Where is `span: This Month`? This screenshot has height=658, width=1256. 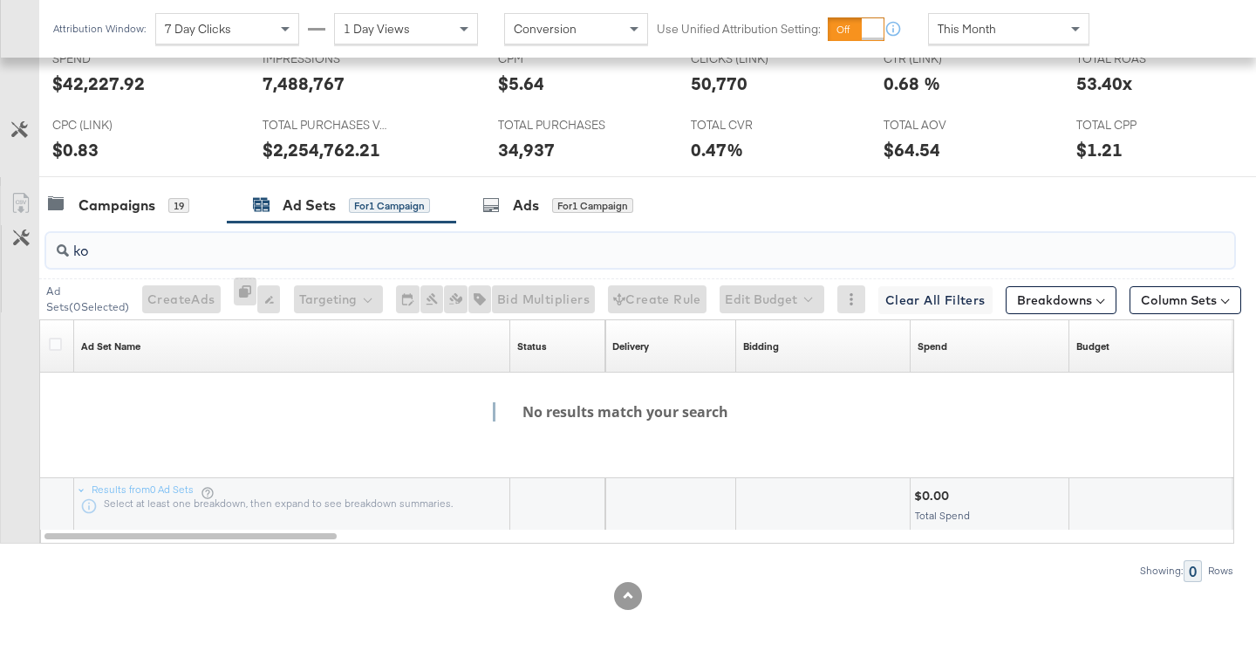 span: This Month is located at coordinates (967, 29).